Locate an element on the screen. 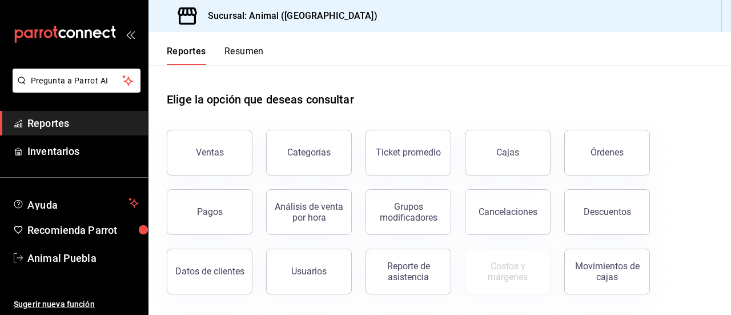 Image resolution: width=731 pixels, height=315 pixels. button: Contrata inventarios para ver este reporte is located at coordinates (508, 271).